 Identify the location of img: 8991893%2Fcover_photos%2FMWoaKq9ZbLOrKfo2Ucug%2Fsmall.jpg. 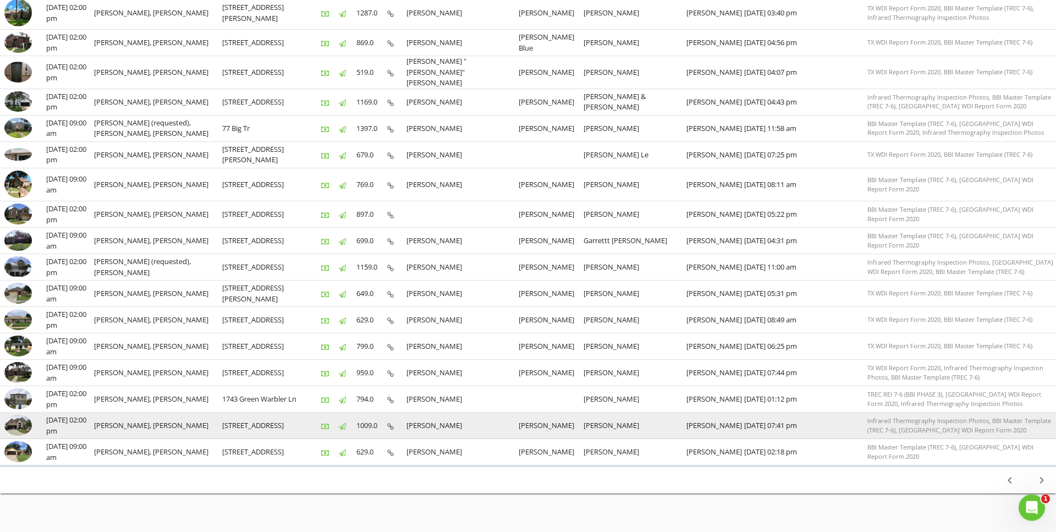
(18, 346).